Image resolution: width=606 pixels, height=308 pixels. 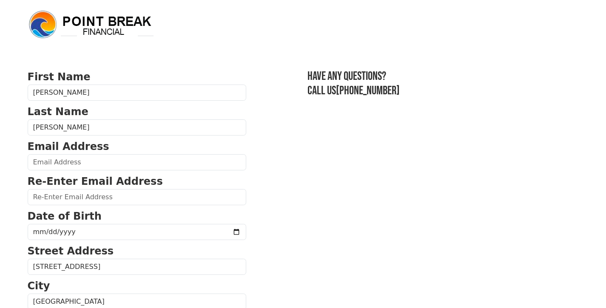 What do you see at coordinates (39, 286) in the screenshot?
I see `strong: City` at bounding box center [39, 286].